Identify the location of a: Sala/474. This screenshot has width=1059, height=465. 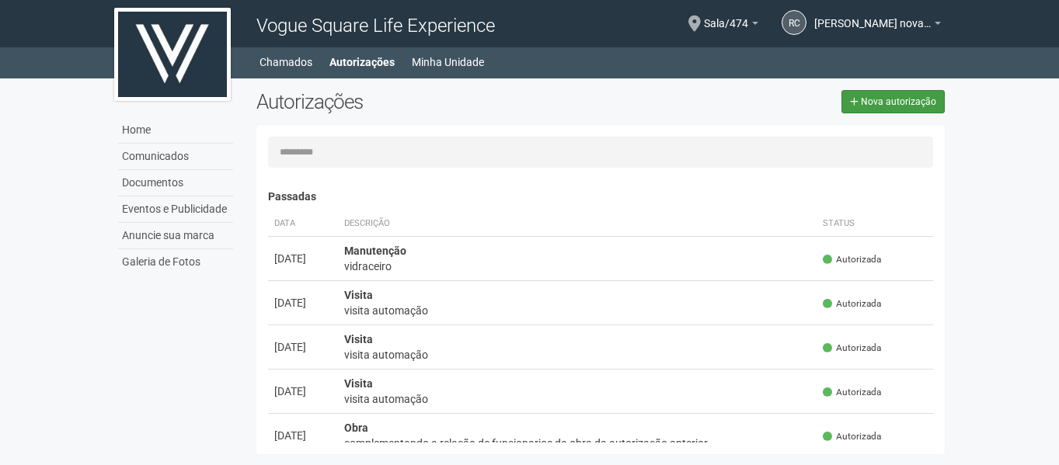
(731, 26).